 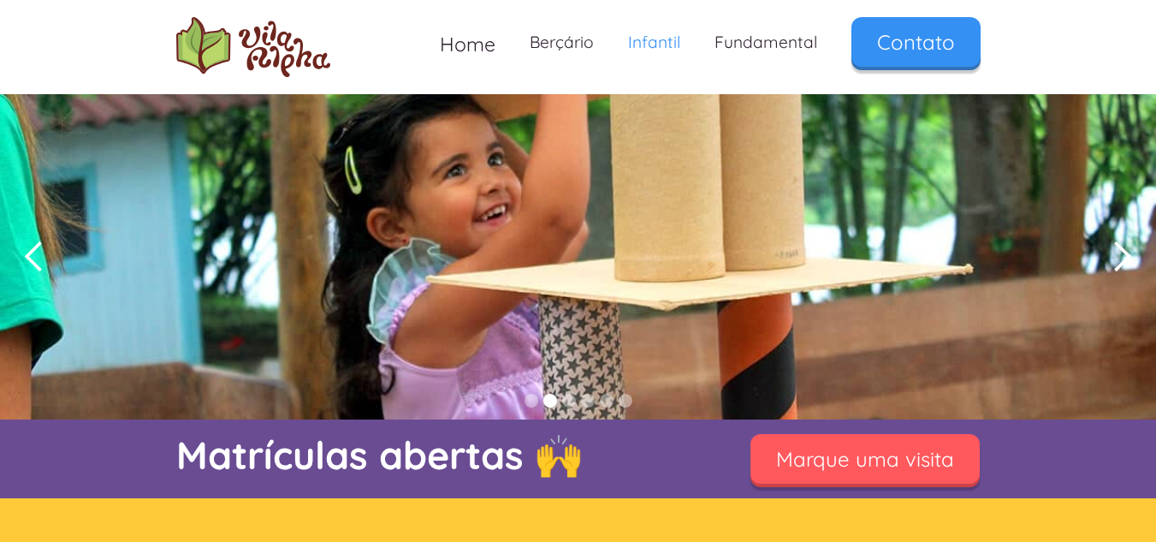 What do you see at coordinates (865, 459) in the screenshot?
I see `a: Marque uma visita` at bounding box center [865, 459].